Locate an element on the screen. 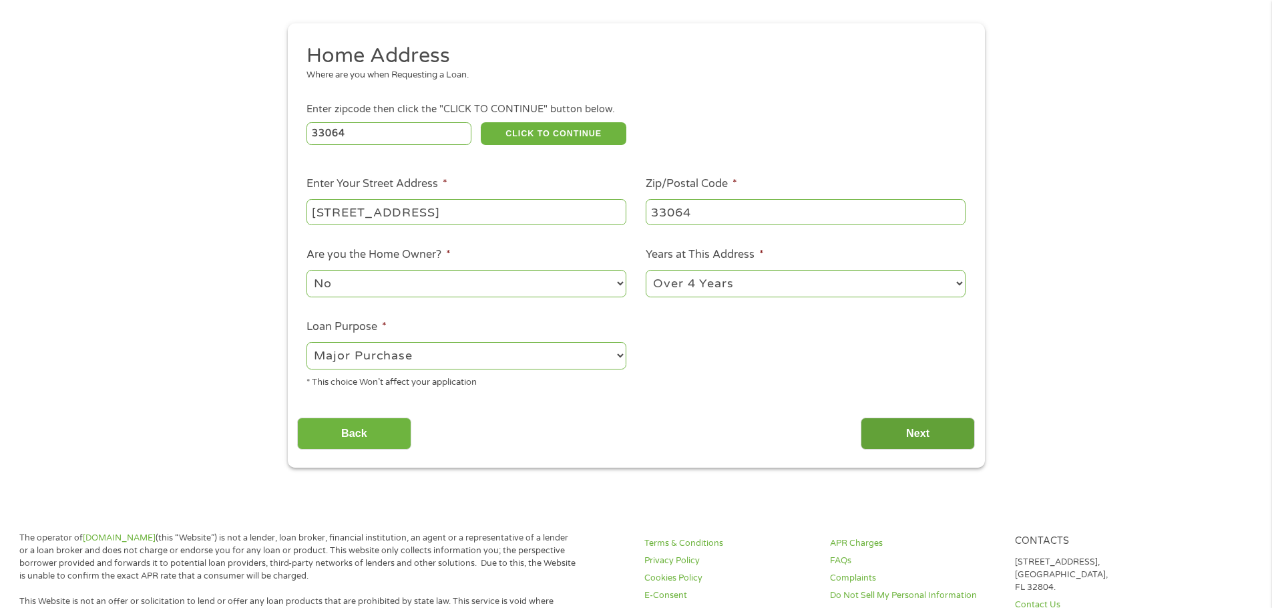 Image resolution: width=1272 pixels, height=608 pixels. a: Cookies Policy is located at coordinates (729, 578).